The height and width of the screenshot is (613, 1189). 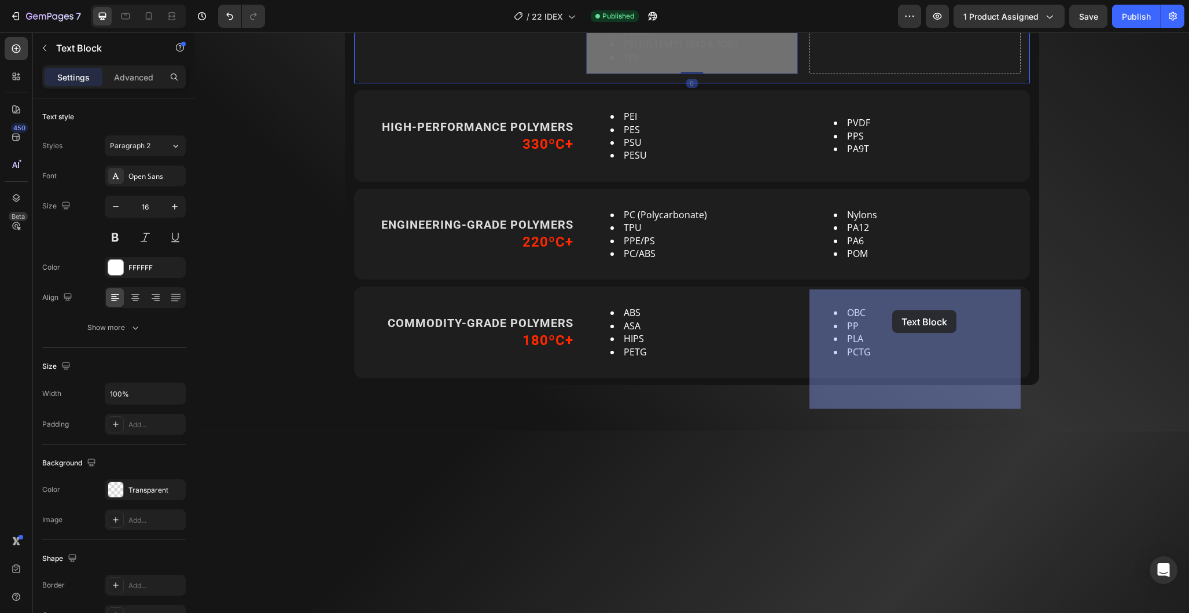 I want to click on button: Save, so click(x=1088, y=16).